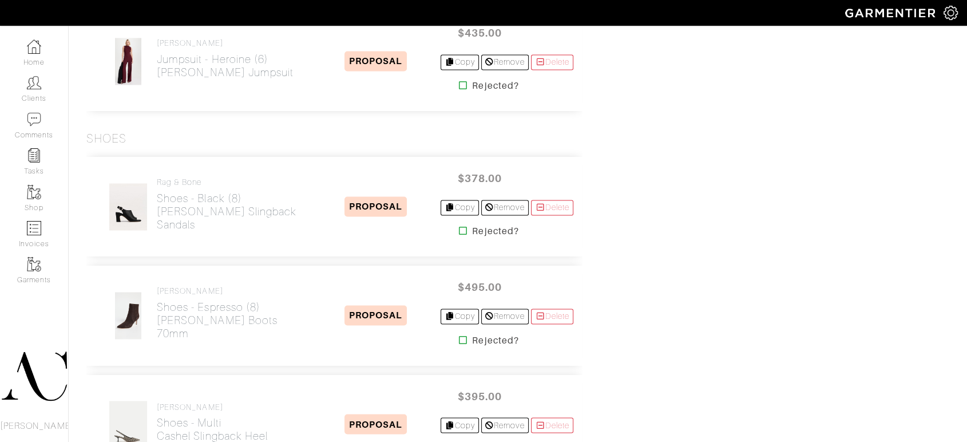  Describe the element at coordinates (128, 315) in the screenshot. I see `img: XPb4KR1hNPVtx1XpTWhr1uFk` at that location.